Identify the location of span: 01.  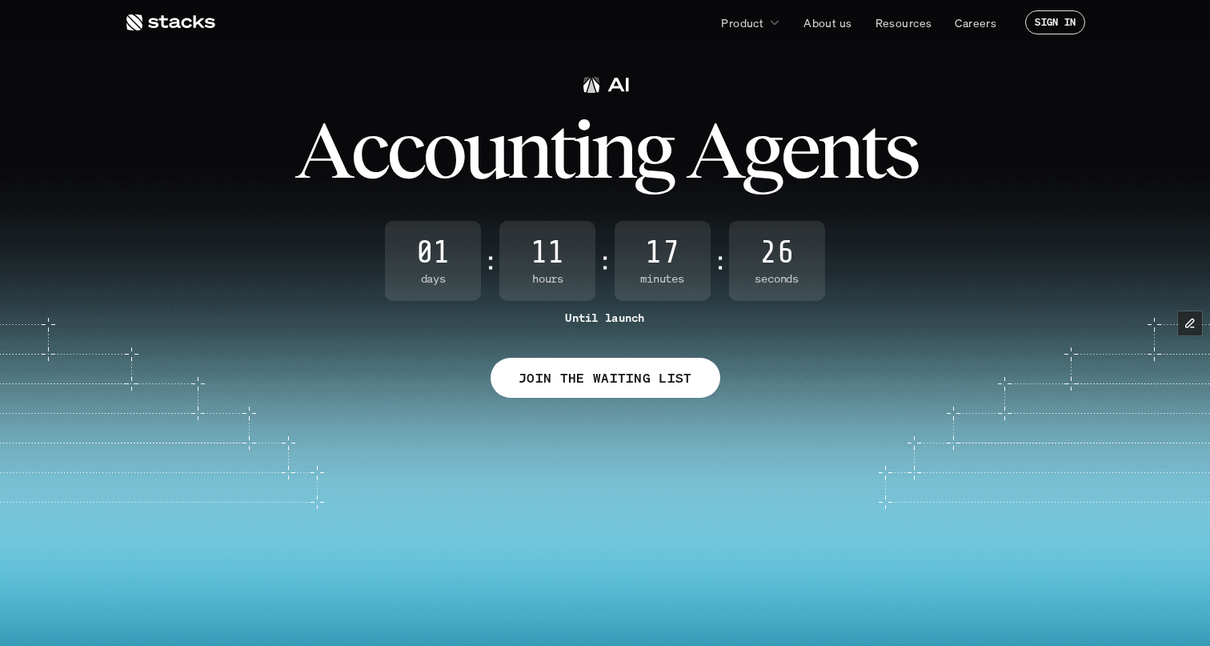
(433, 253).